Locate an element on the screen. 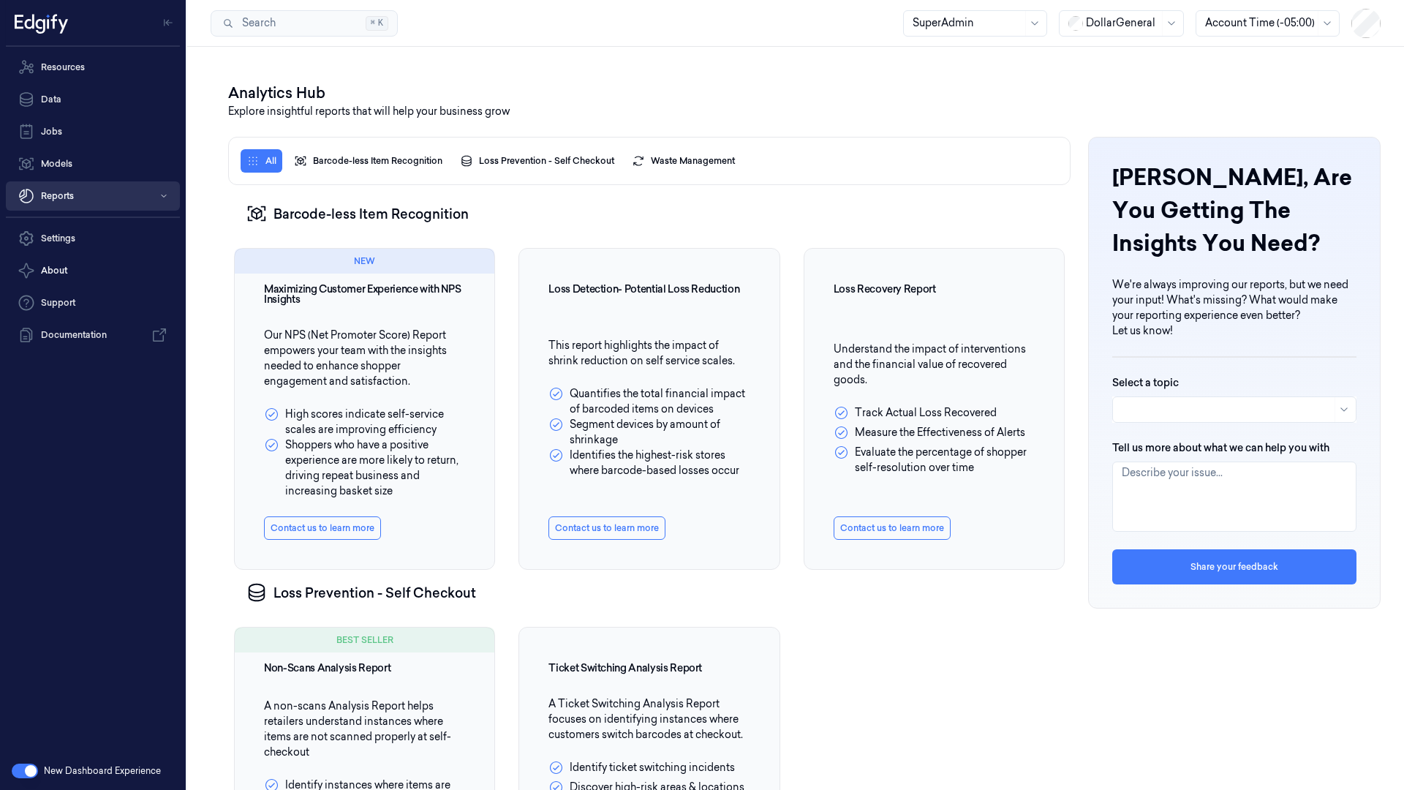 The height and width of the screenshot is (790, 1404). a: Settings is located at coordinates (93, 238).